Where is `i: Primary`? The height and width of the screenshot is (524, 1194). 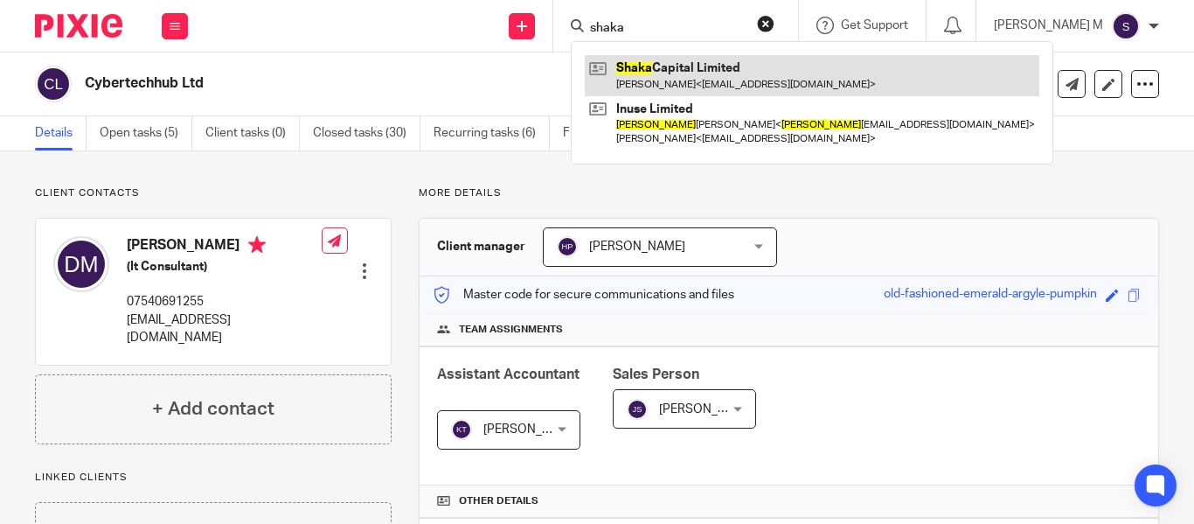
i: Primary is located at coordinates (257, 245).